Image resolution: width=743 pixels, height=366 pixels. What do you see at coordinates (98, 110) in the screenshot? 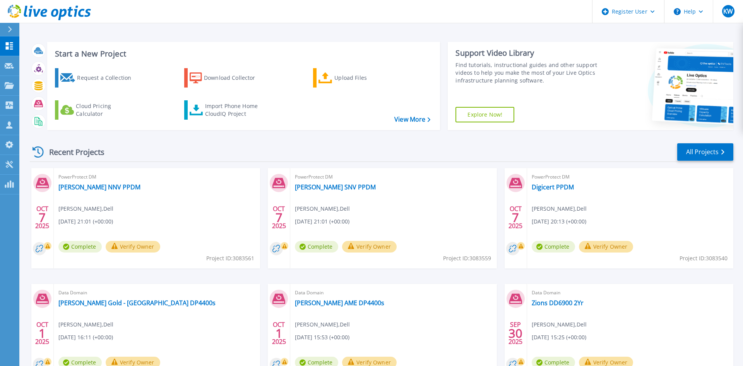
I see `a: Cloud Pricing Calculator` at bounding box center [98, 110].